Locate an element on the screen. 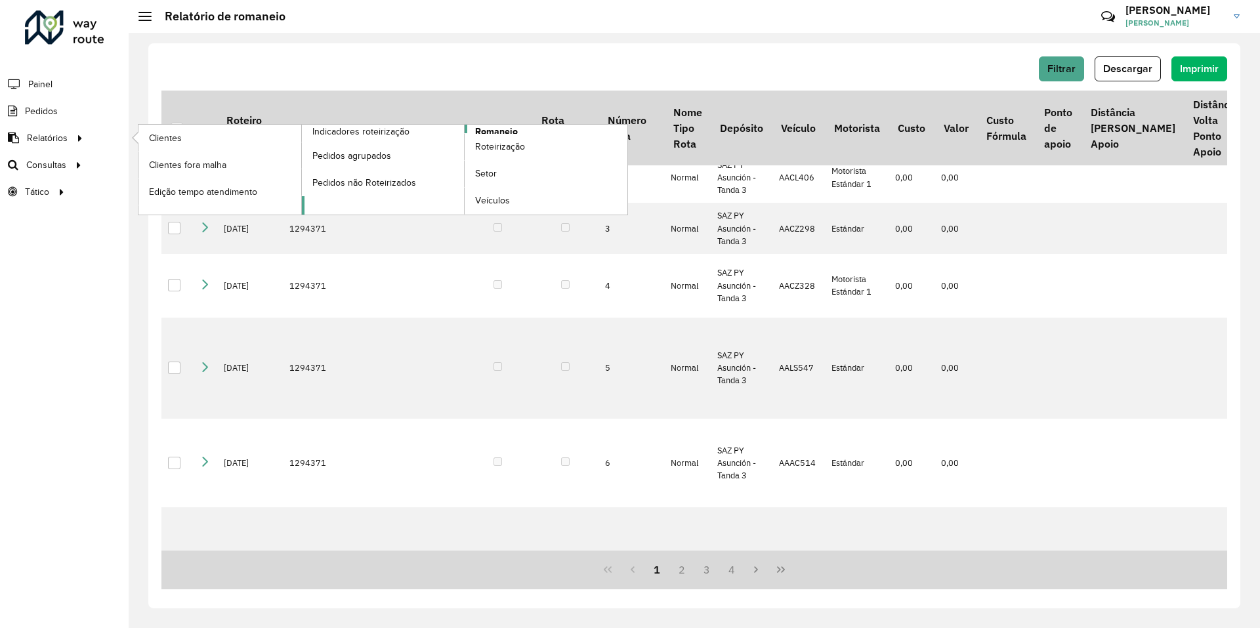  h2: Relatório de romaneio is located at coordinates (219, 16).